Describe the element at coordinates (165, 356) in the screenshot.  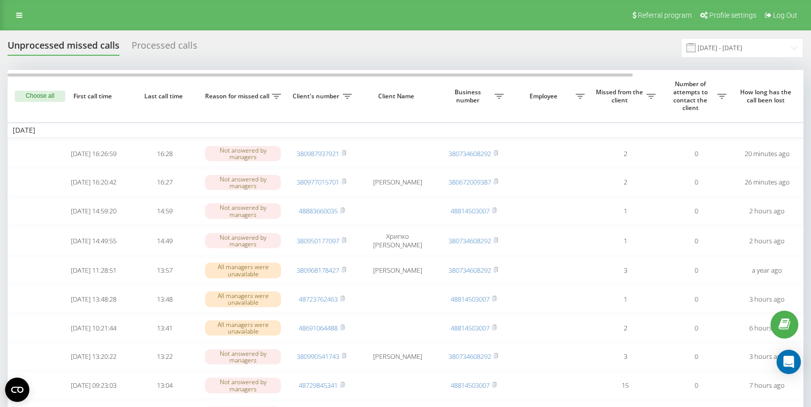
I see `td: 13:22` at that location.